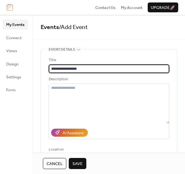 This screenshot has height=174, width=185. Describe the element at coordinates (15, 77) in the screenshot. I see `a: Settings` at that location.